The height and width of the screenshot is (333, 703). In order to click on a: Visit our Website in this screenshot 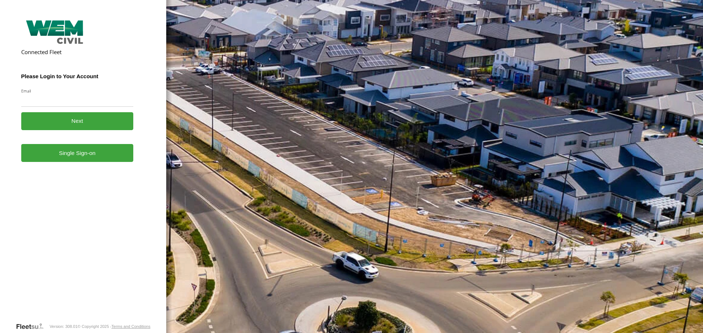, I will do `click(33, 327)`.